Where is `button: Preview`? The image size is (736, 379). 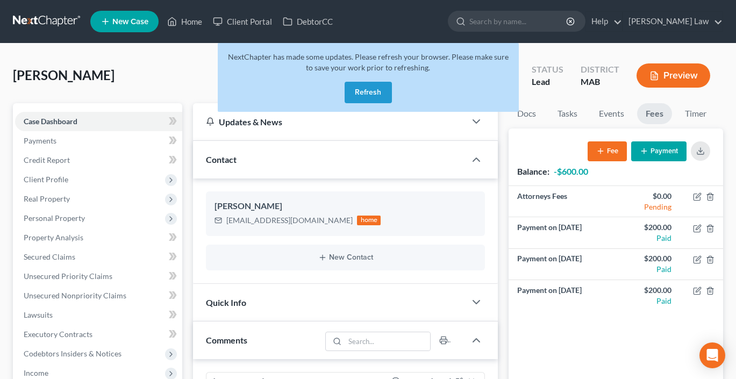 button: Preview is located at coordinates (673, 75).